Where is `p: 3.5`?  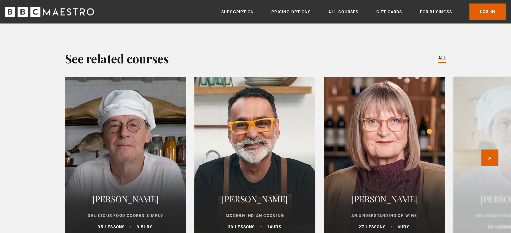 p: 3.5 is located at coordinates (144, 227).